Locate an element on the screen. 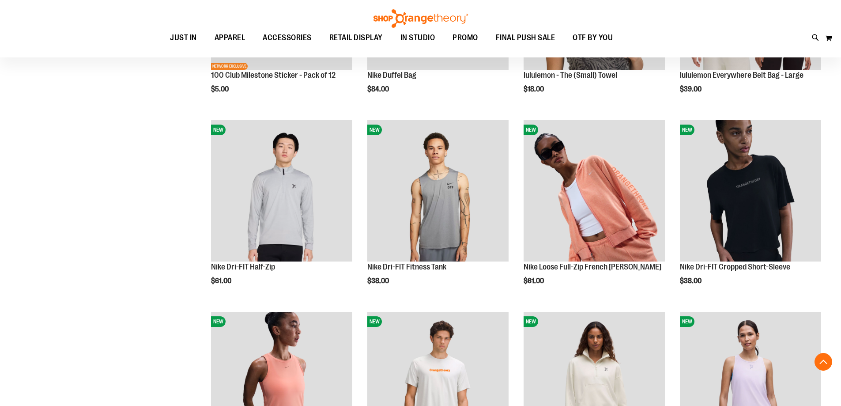 This screenshot has width=841, height=406. span: FINAL PUSH SALE is located at coordinates (525, 38).